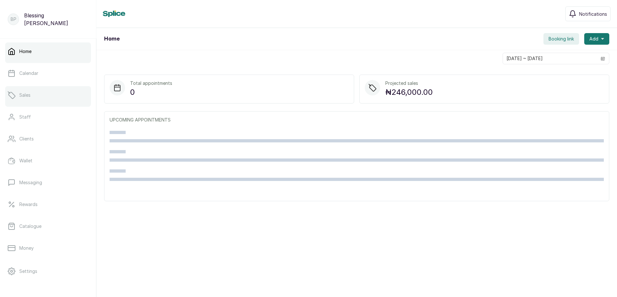  Describe the element at coordinates (26, 161) in the screenshot. I see `p: Wallet` at that location.